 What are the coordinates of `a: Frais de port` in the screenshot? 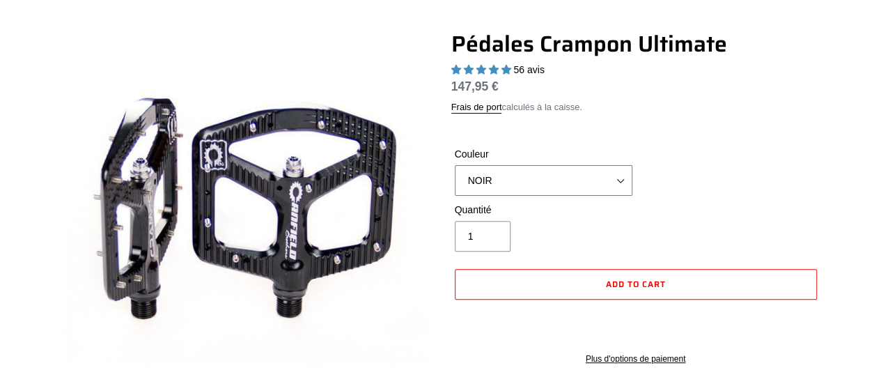 It's located at (476, 107).